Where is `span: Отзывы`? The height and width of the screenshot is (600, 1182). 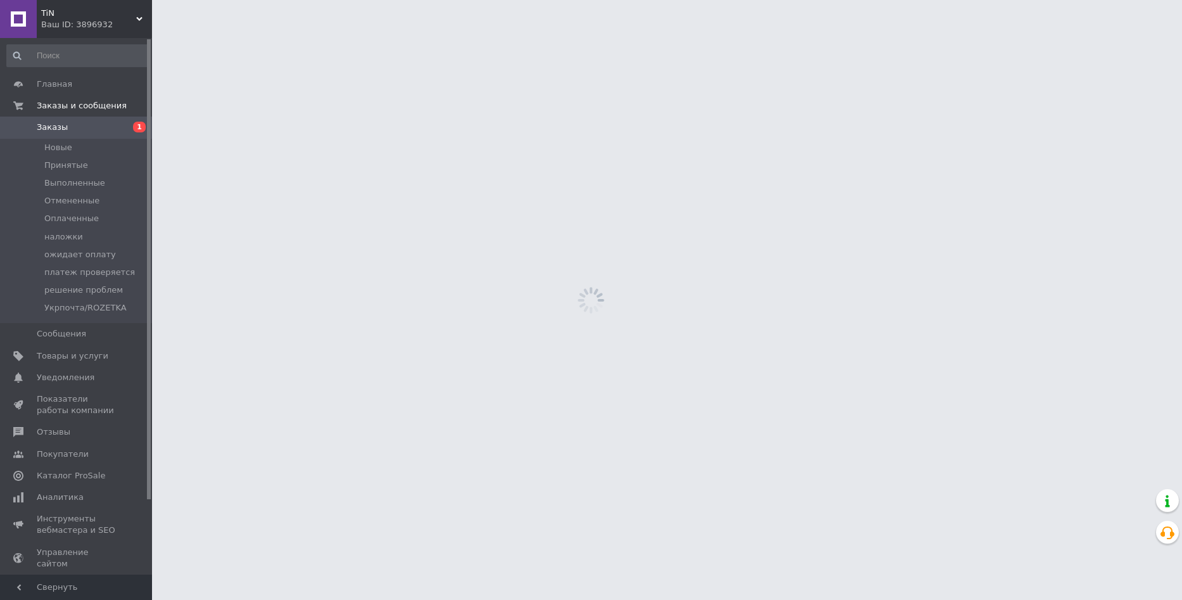
span: Отзывы is located at coordinates (53, 432).